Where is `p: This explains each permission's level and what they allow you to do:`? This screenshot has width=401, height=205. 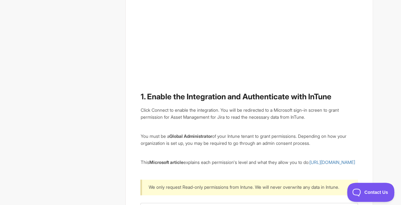
p: This explains each permission's level and what they allow you to do: is located at coordinates (249, 163).